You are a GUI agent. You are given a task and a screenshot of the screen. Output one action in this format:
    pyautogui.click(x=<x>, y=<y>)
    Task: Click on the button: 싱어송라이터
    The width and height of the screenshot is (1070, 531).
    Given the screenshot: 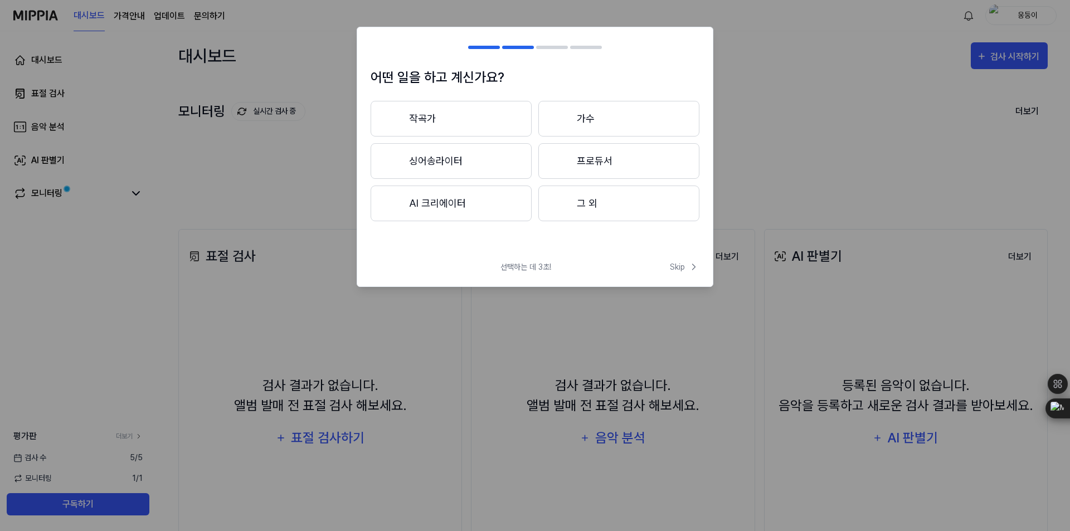 What is the action you would take?
    pyautogui.click(x=451, y=161)
    